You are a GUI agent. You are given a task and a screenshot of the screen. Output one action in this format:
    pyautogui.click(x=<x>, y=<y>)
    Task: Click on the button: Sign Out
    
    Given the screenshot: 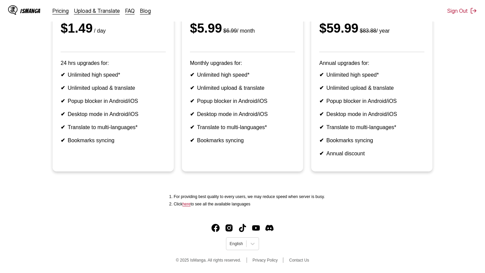 What is the action you would take?
    pyautogui.click(x=462, y=11)
    